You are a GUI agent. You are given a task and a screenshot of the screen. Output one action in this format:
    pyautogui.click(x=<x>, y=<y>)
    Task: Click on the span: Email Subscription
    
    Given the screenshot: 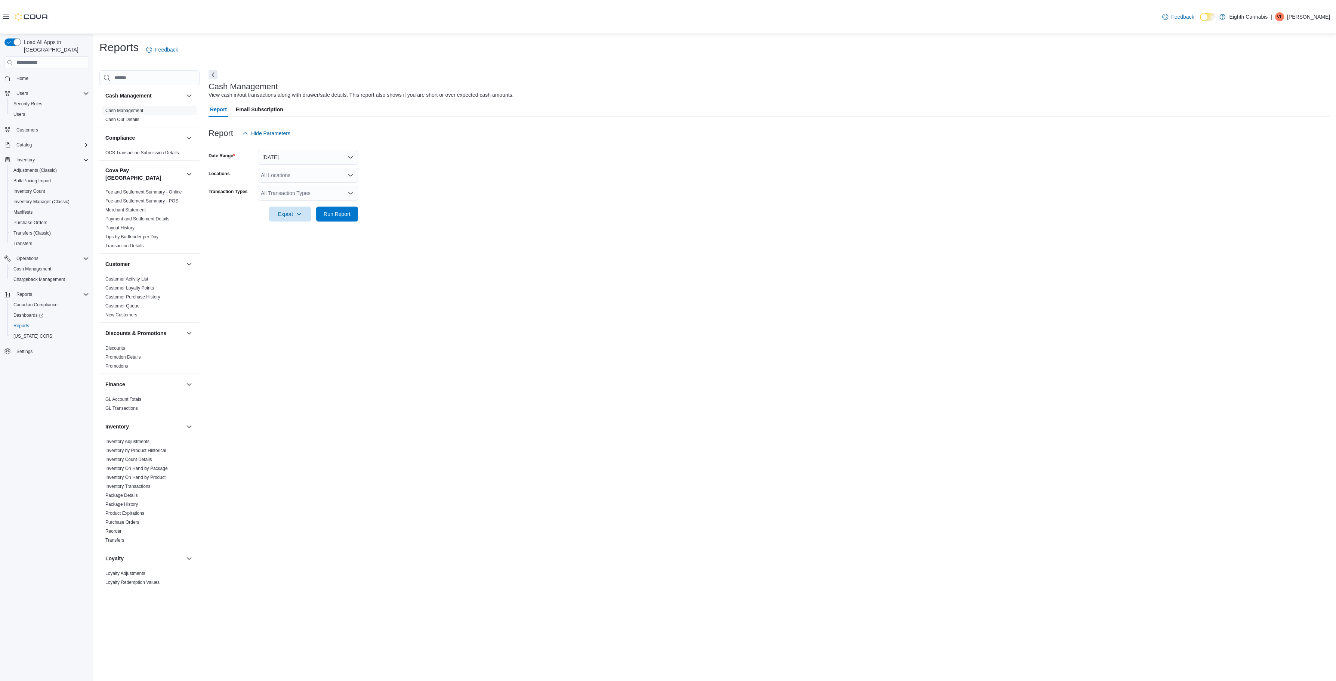 What is the action you would take?
    pyautogui.click(x=259, y=110)
    